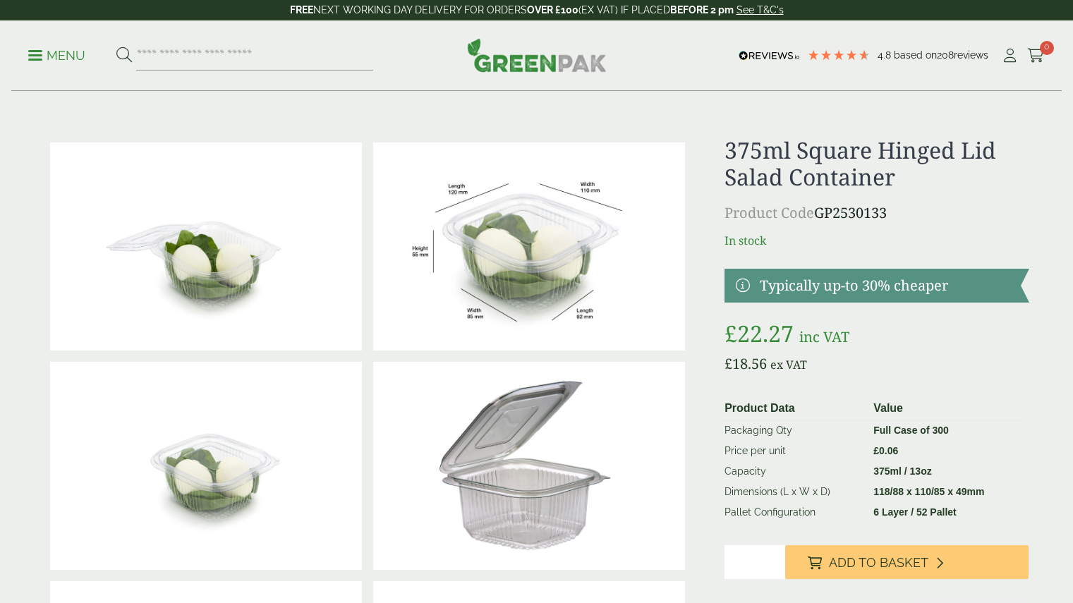 The height and width of the screenshot is (603, 1073). Describe the element at coordinates (301, 10) in the screenshot. I see `strong: FREE` at that location.